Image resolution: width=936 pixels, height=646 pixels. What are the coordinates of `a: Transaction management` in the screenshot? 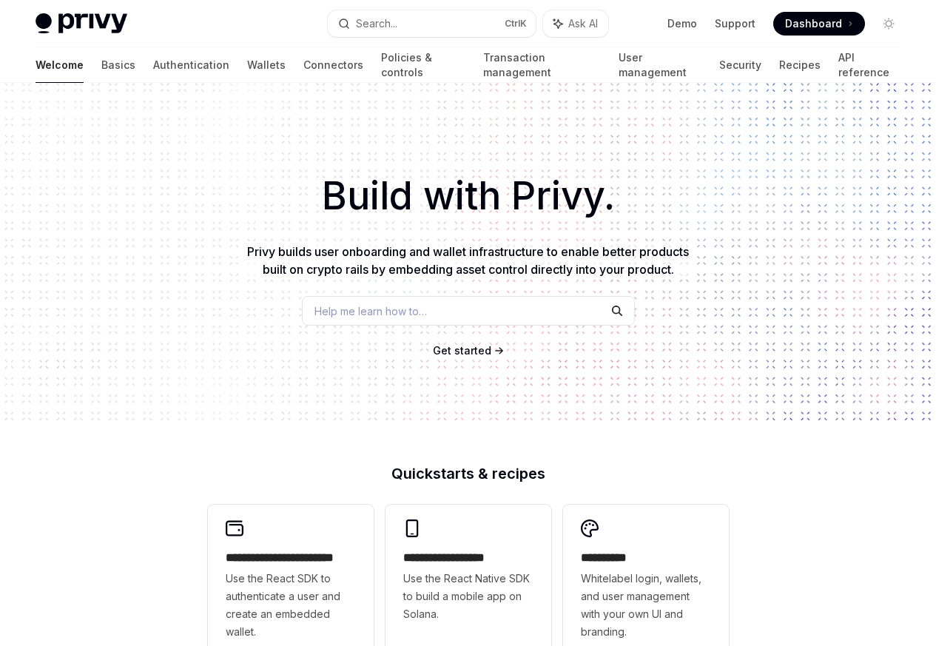 It's located at (542, 65).